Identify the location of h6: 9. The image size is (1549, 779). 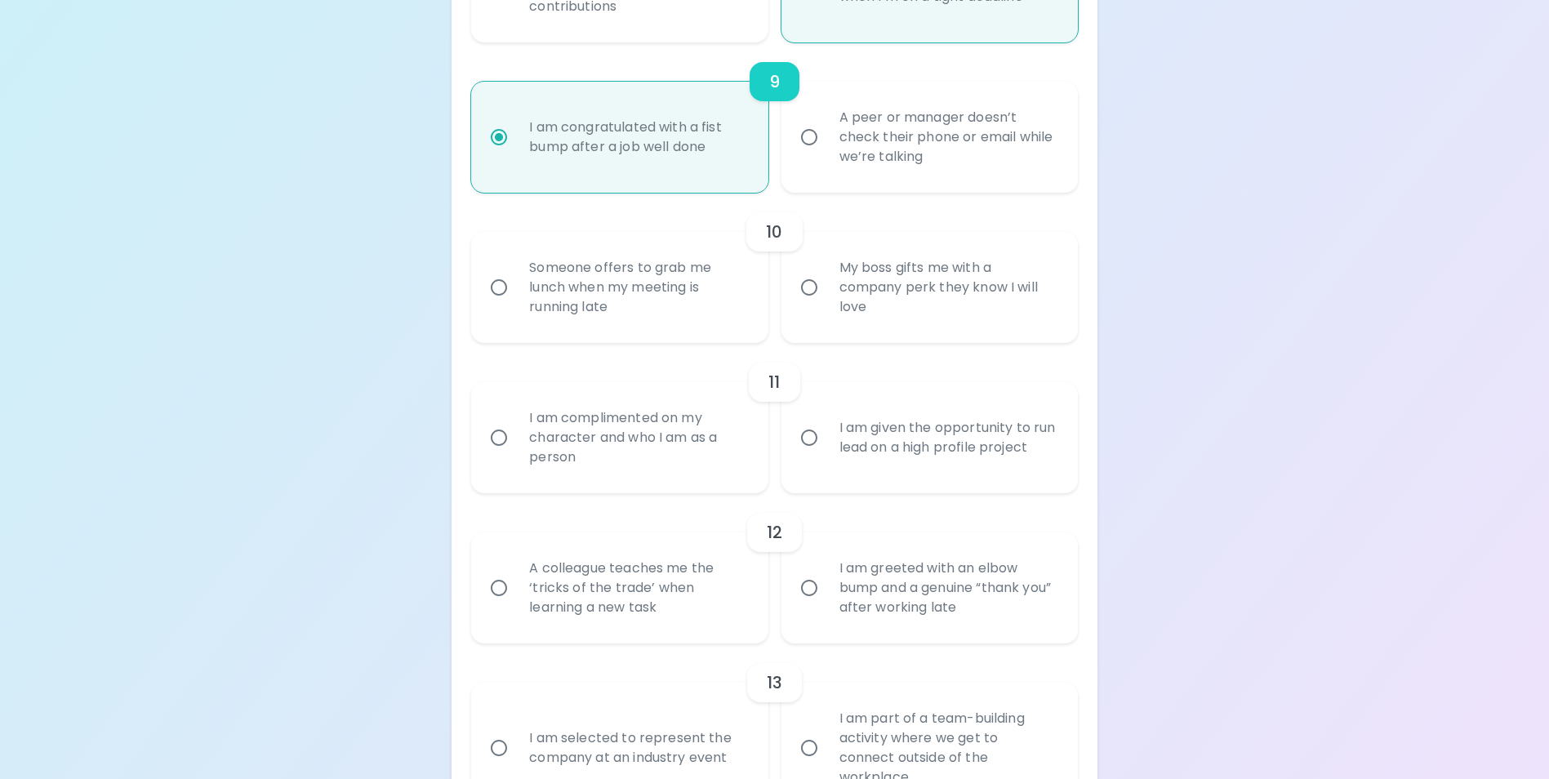
(774, 82).